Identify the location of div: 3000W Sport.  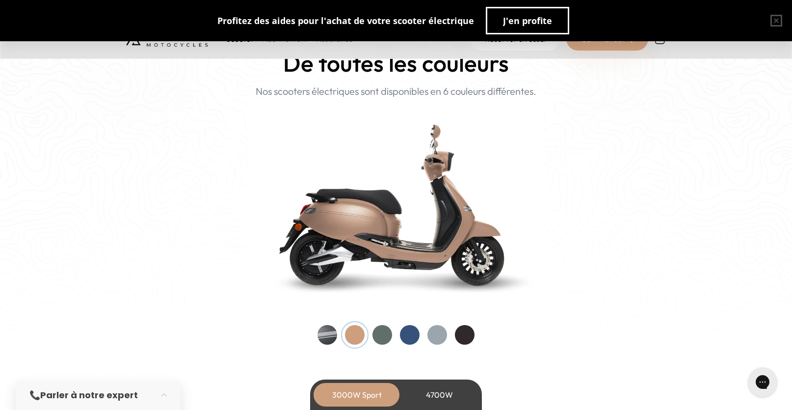
(357, 395).